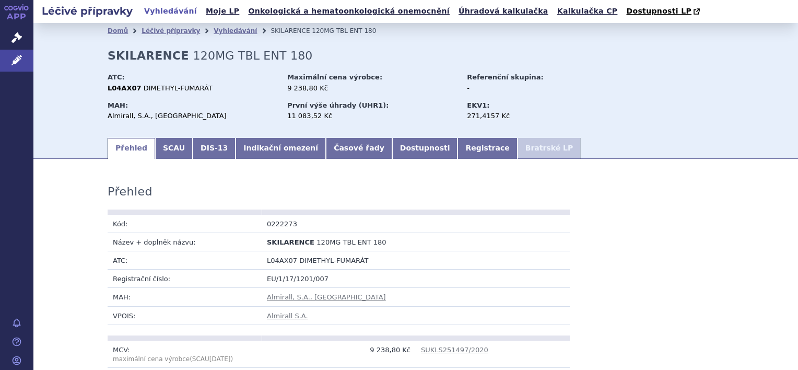 This screenshot has height=370, width=798. Describe the element at coordinates (174, 148) in the screenshot. I see `a: SCAU` at that location.